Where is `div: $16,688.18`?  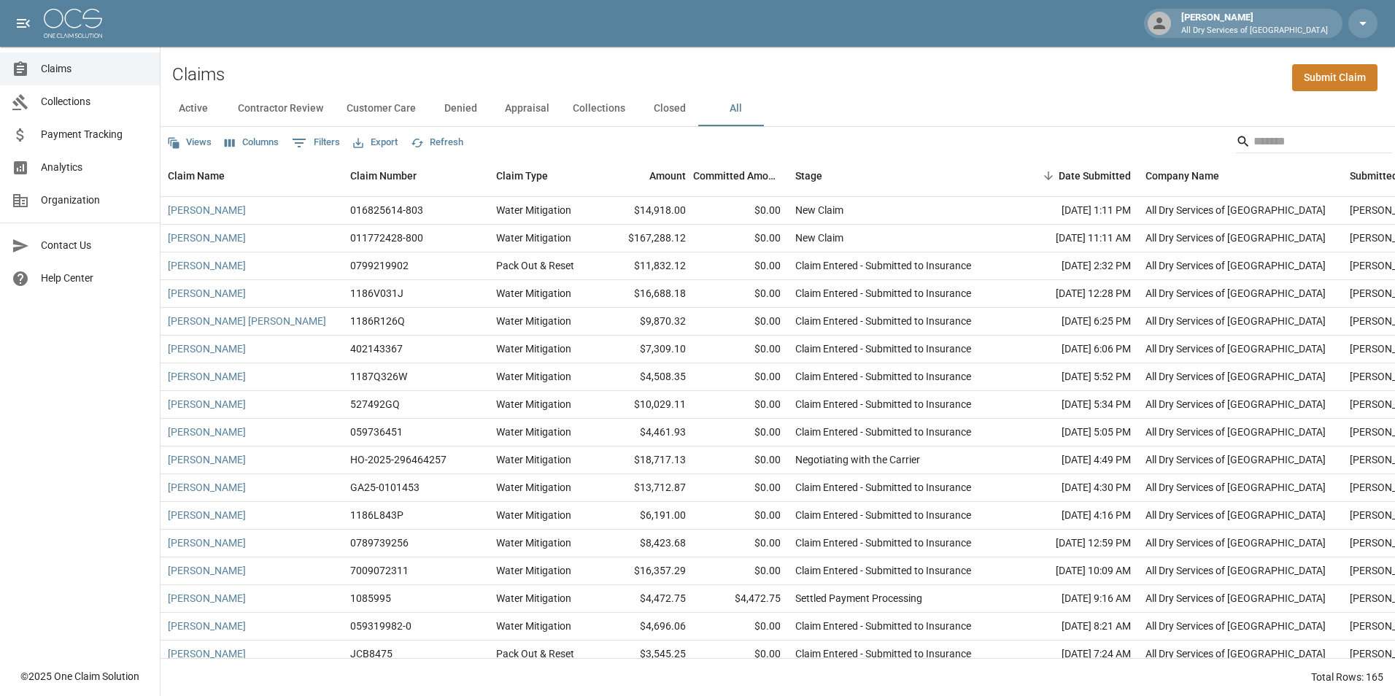 div: $16,688.18 is located at coordinates (646, 294).